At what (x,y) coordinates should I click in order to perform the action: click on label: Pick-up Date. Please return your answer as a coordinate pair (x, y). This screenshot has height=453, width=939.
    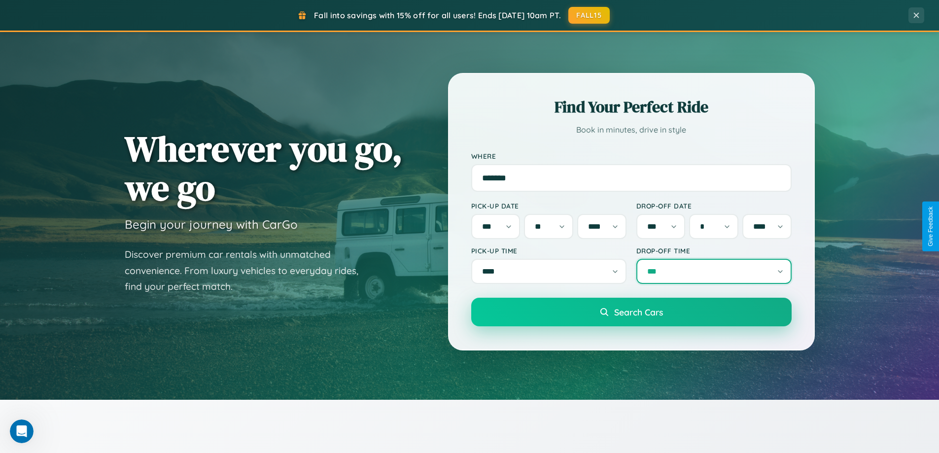
    Looking at the image, I should click on (549, 206).